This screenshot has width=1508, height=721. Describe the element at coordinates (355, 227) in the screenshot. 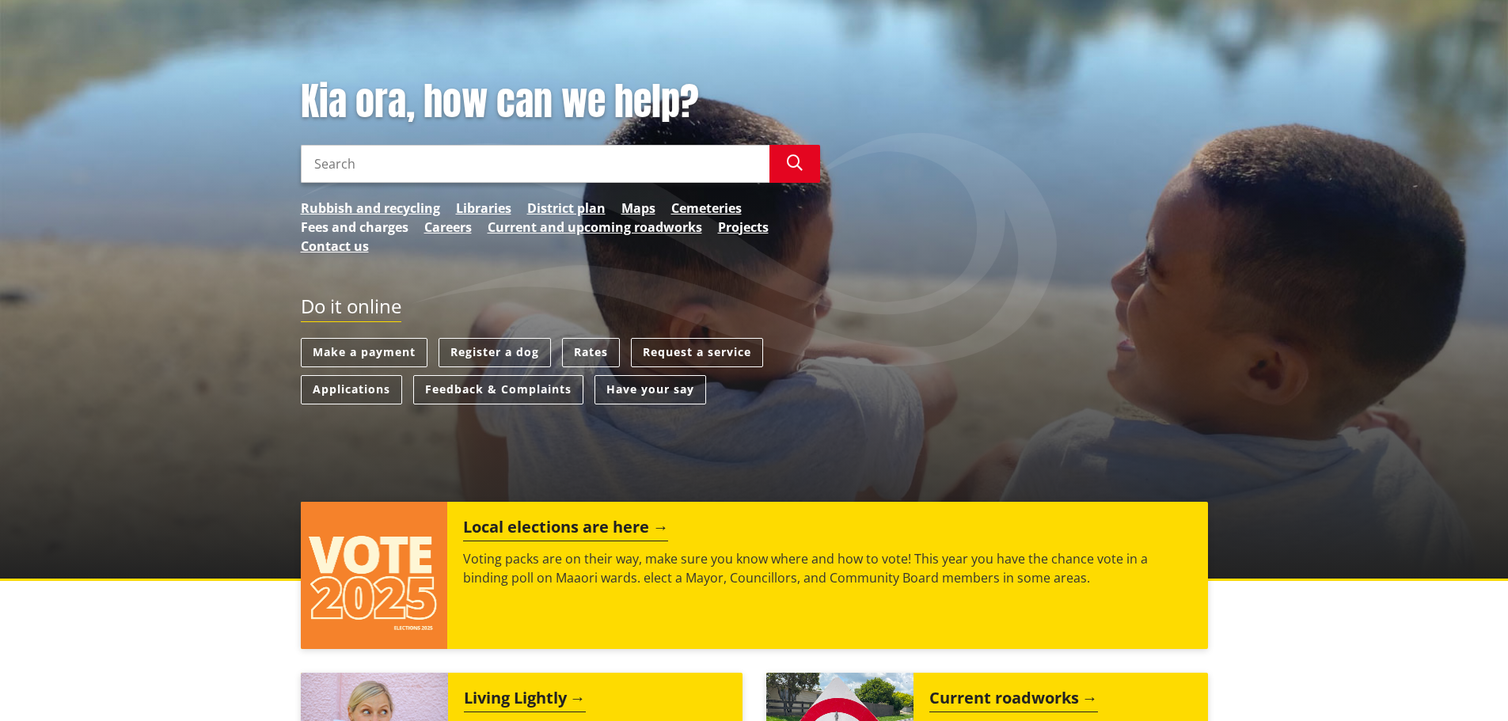

I see `a: Fees and charges` at that location.